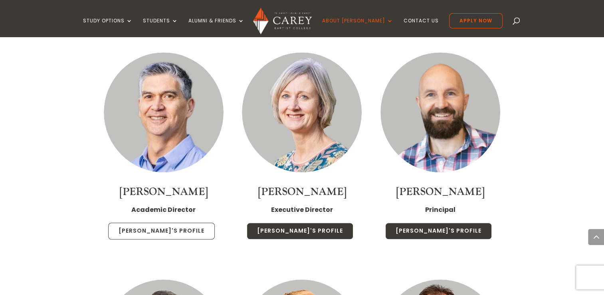  What do you see at coordinates (161, 27) in the screenshot?
I see `a: Students` at bounding box center [161, 27].